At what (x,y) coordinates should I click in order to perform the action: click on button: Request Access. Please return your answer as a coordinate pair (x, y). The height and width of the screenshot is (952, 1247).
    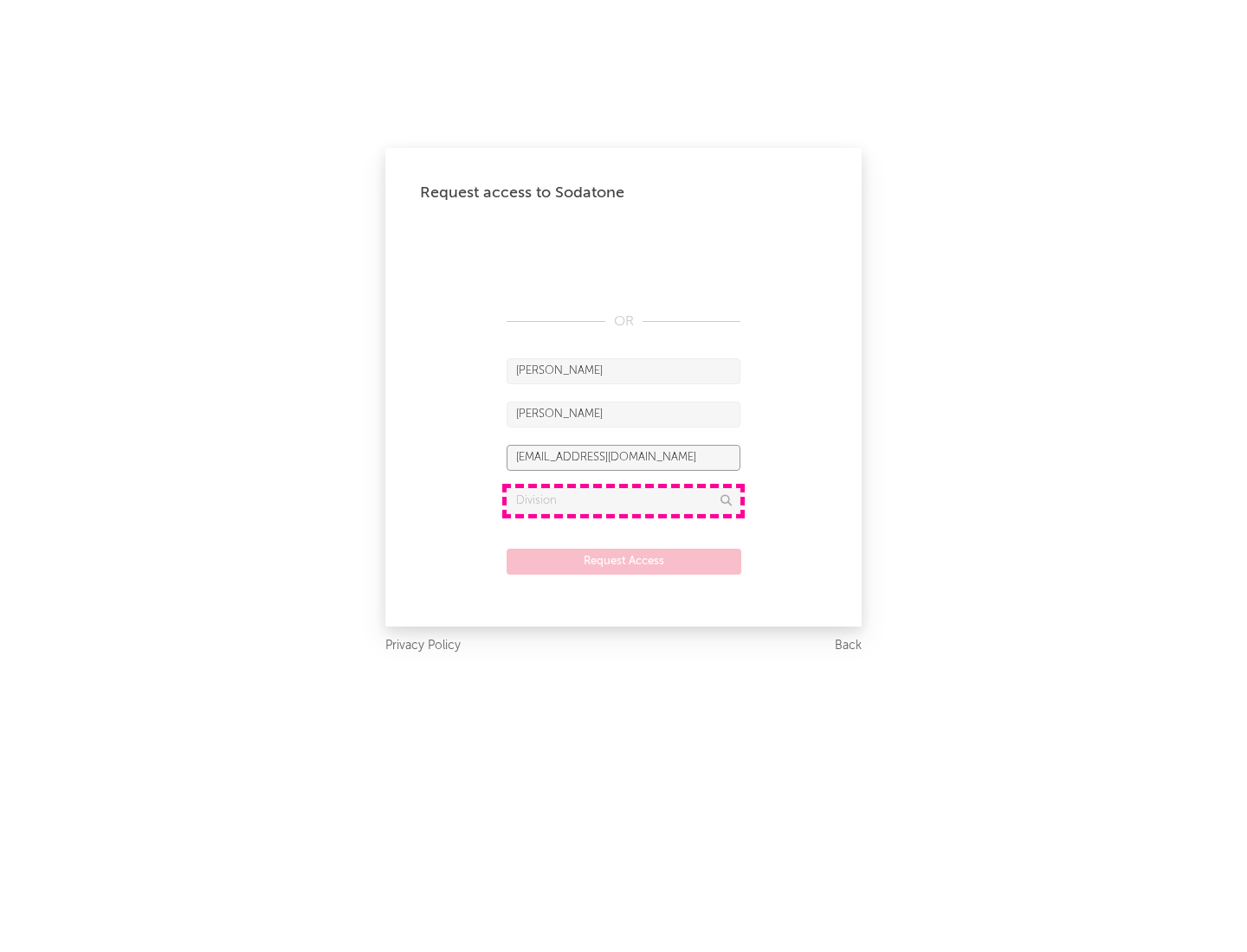
    Looking at the image, I should click on (624, 562).